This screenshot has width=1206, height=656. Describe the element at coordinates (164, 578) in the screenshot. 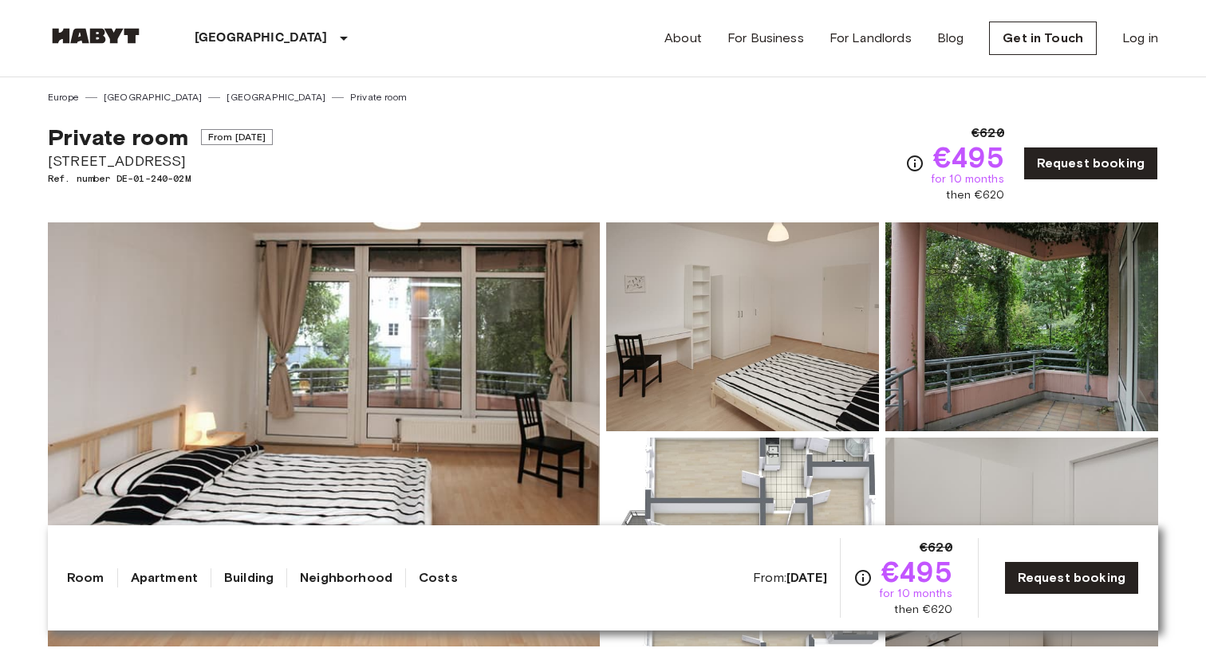

I see `a: Apartment` at that location.